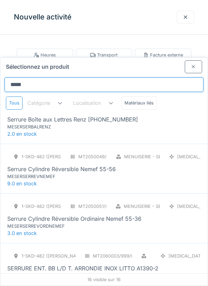  Describe the element at coordinates (116, 256) in the screenshot. I see `div: MT2060003/999/007` at that location.